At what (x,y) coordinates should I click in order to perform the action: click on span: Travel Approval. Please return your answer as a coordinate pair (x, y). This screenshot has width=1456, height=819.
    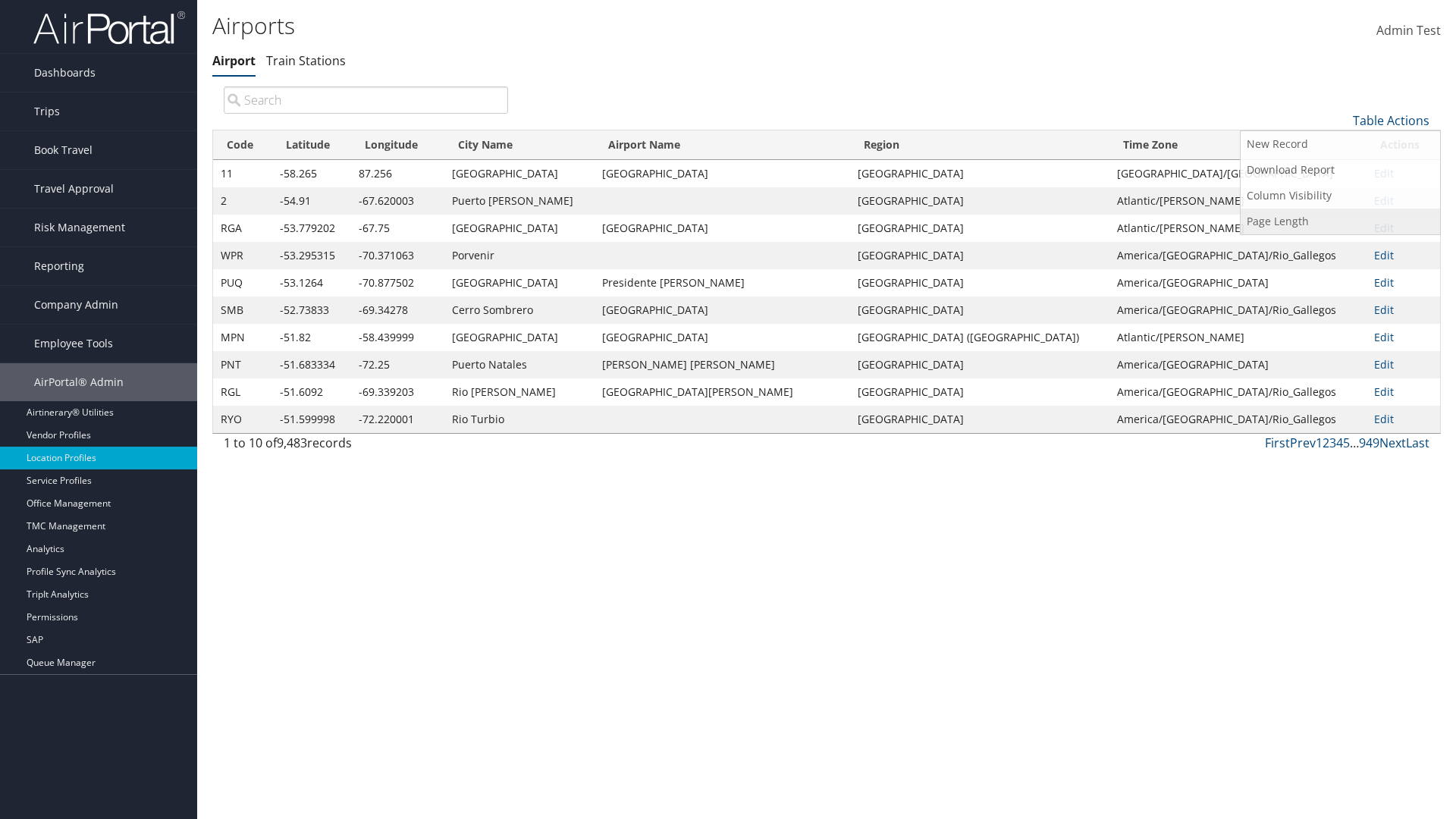
    Looking at the image, I should click on (73, 189).